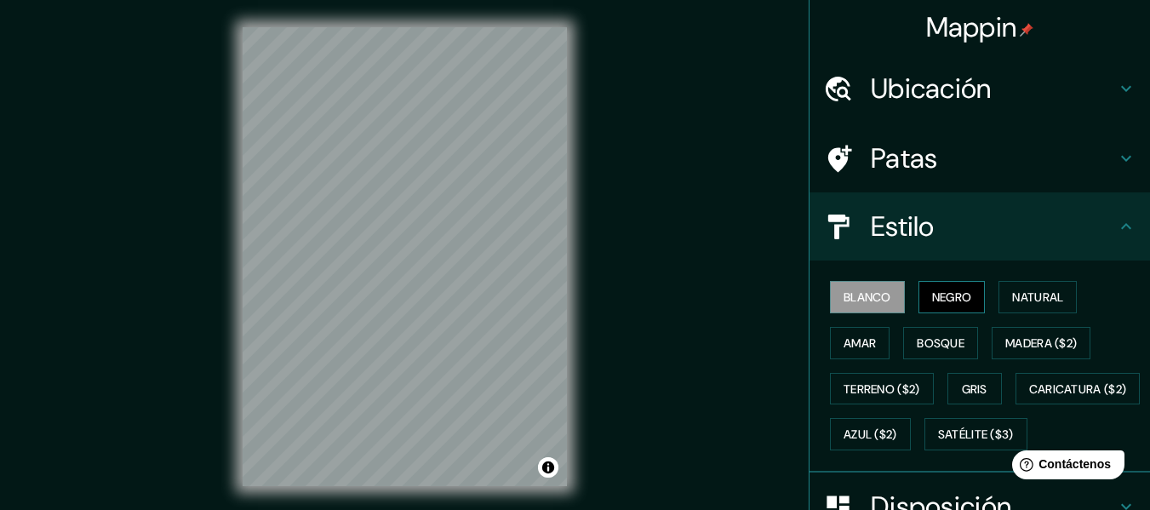 The height and width of the screenshot is (510, 1150). Describe the element at coordinates (1026, 30) in the screenshot. I see `img: pin-icon.png` at that location.